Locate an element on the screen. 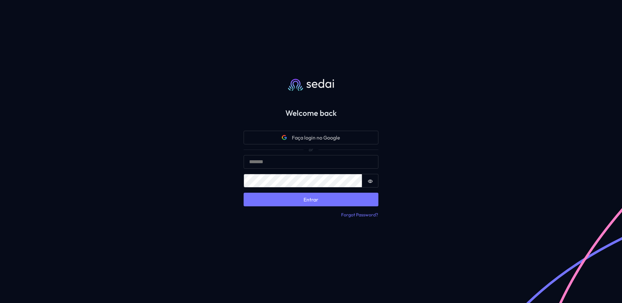 This screenshot has width=622, height=303. button: Google iconFaça login no Google is located at coordinates (311, 137).